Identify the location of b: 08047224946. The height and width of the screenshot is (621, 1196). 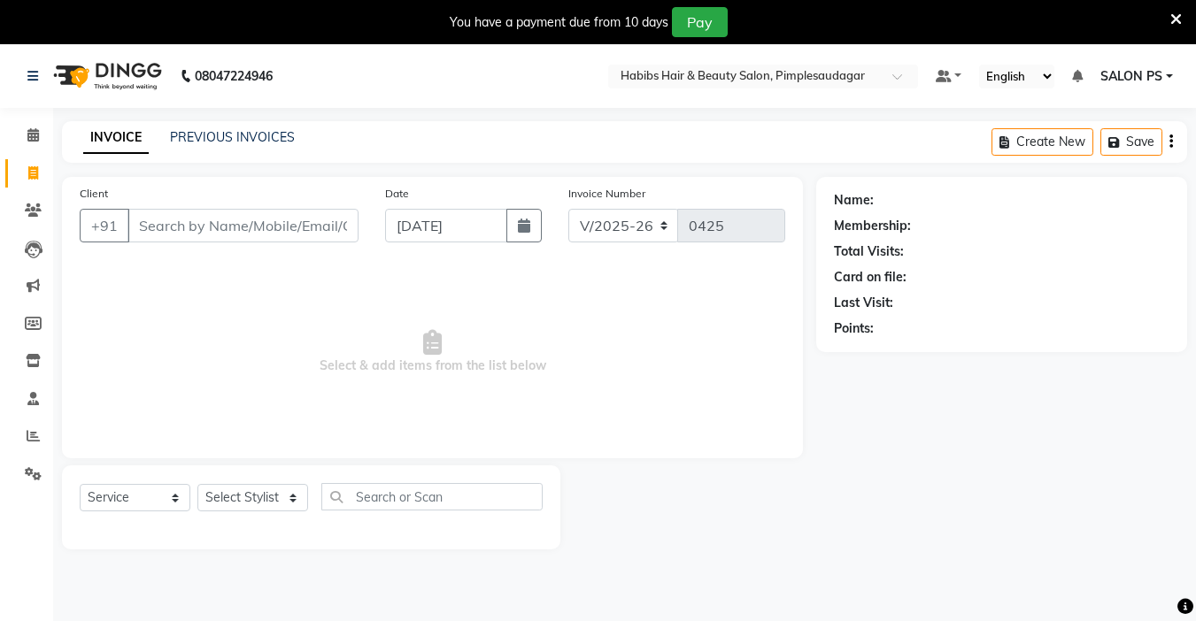
(234, 76).